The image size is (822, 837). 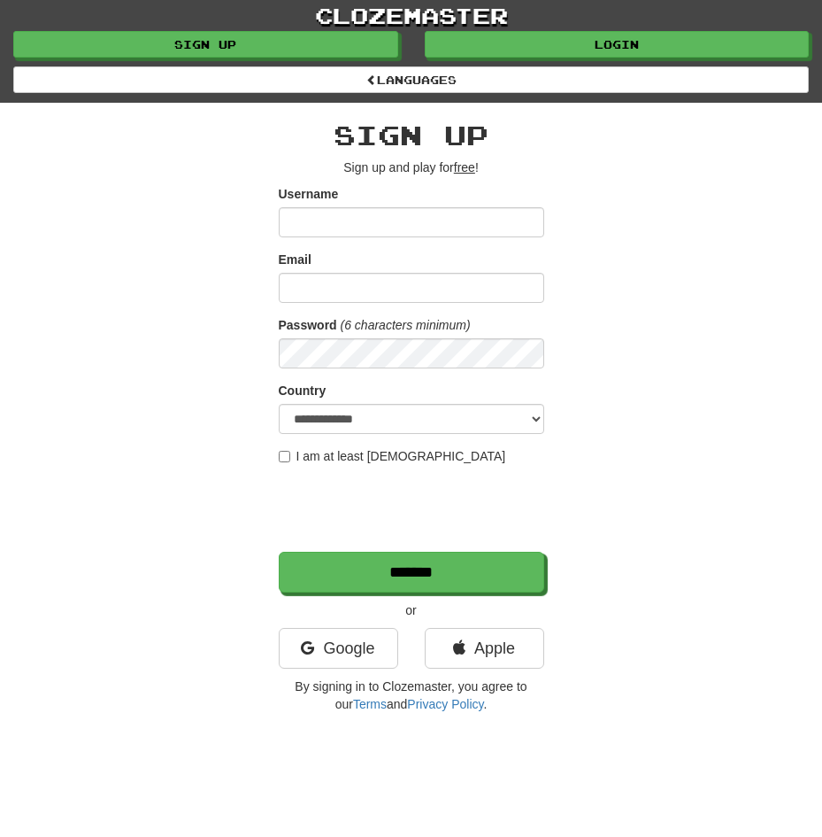 I want to click on u: free, so click(x=465, y=167).